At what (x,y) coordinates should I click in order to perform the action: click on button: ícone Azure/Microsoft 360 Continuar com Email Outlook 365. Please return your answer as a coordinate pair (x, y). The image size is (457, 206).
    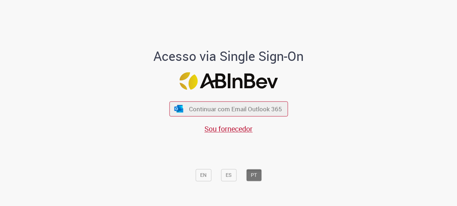
    Looking at the image, I should click on (229, 109).